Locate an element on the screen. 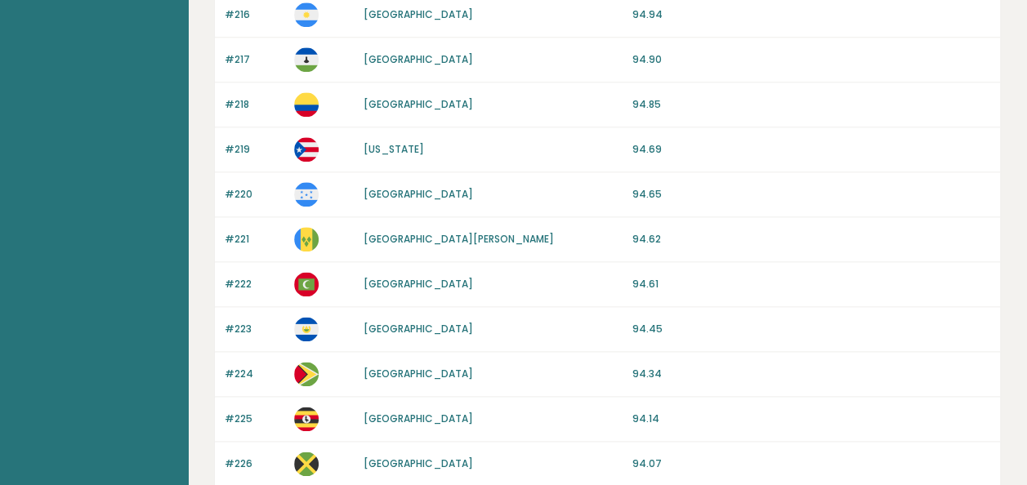 The height and width of the screenshot is (485, 1027). p: #226 is located at coordinates (254, 464).